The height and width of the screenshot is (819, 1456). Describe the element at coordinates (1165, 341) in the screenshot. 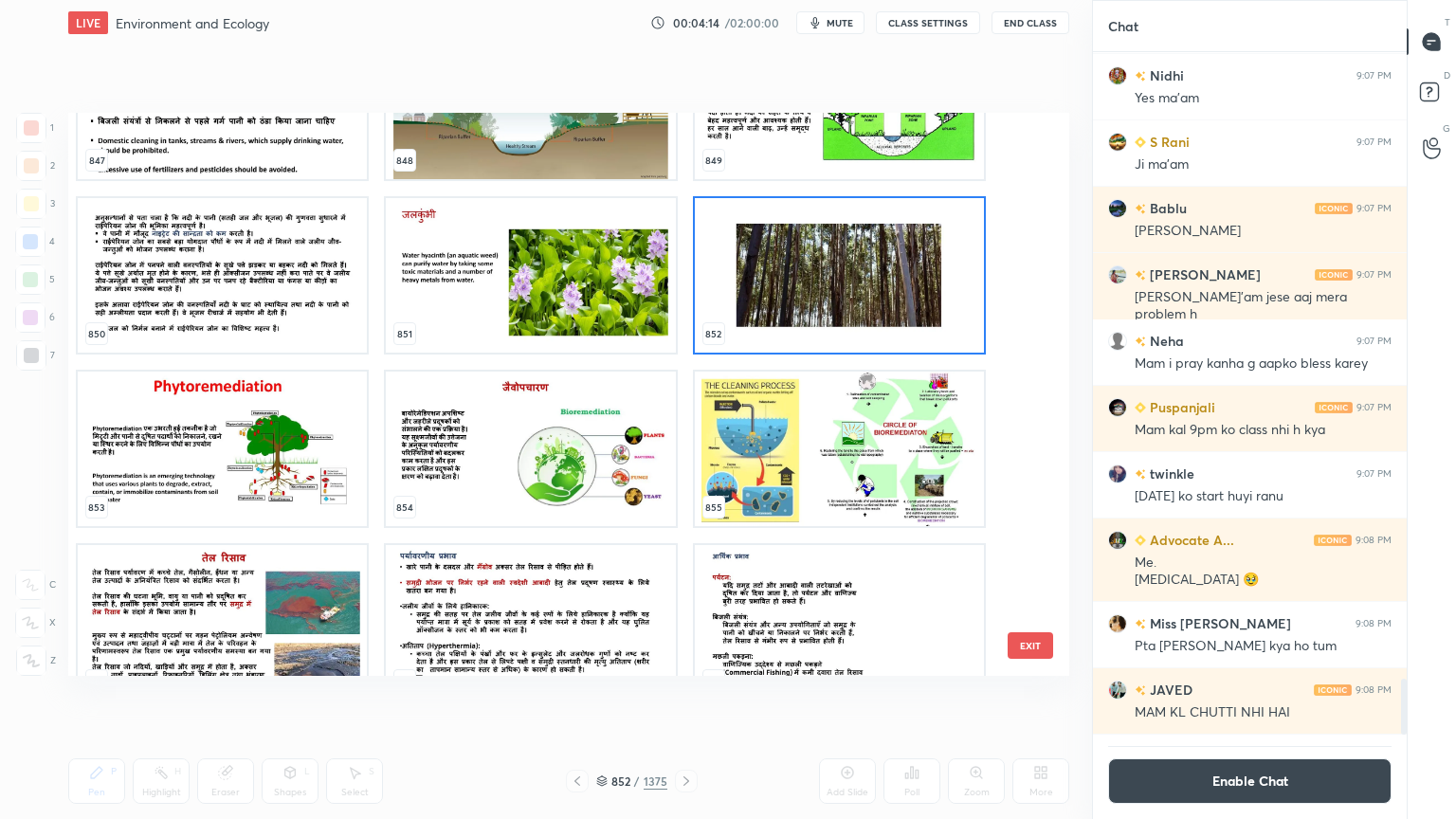

I see `h6: Neha` at that location.